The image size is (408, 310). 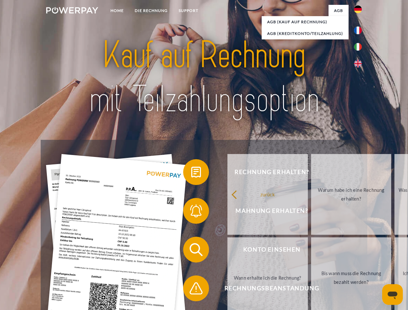 What do you see at coordinates (267, 250) in the screenshot?
I see `button: Konto einsehen` at bounding box center [267, 250].